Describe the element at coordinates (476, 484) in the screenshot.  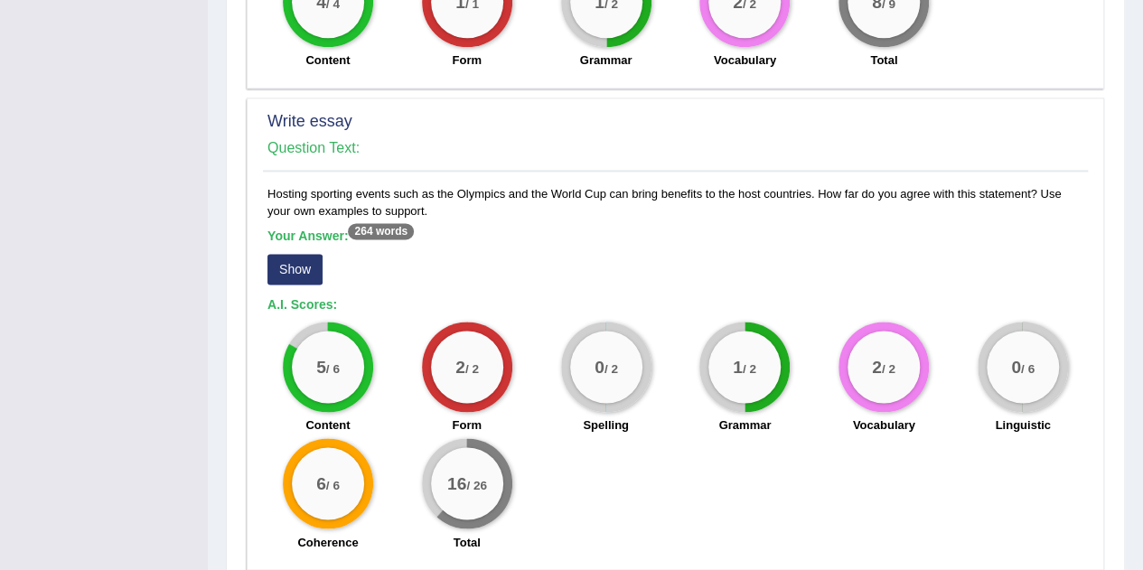
I see `small: / 26` at that location.